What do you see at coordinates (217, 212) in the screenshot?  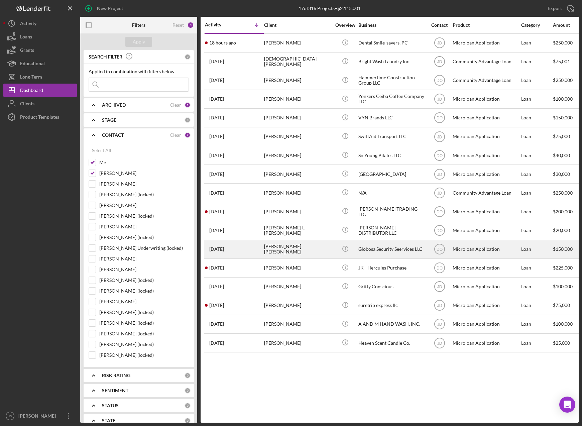 I see `time: 2025-07-01 22:25` at bounding box center [217, 212].